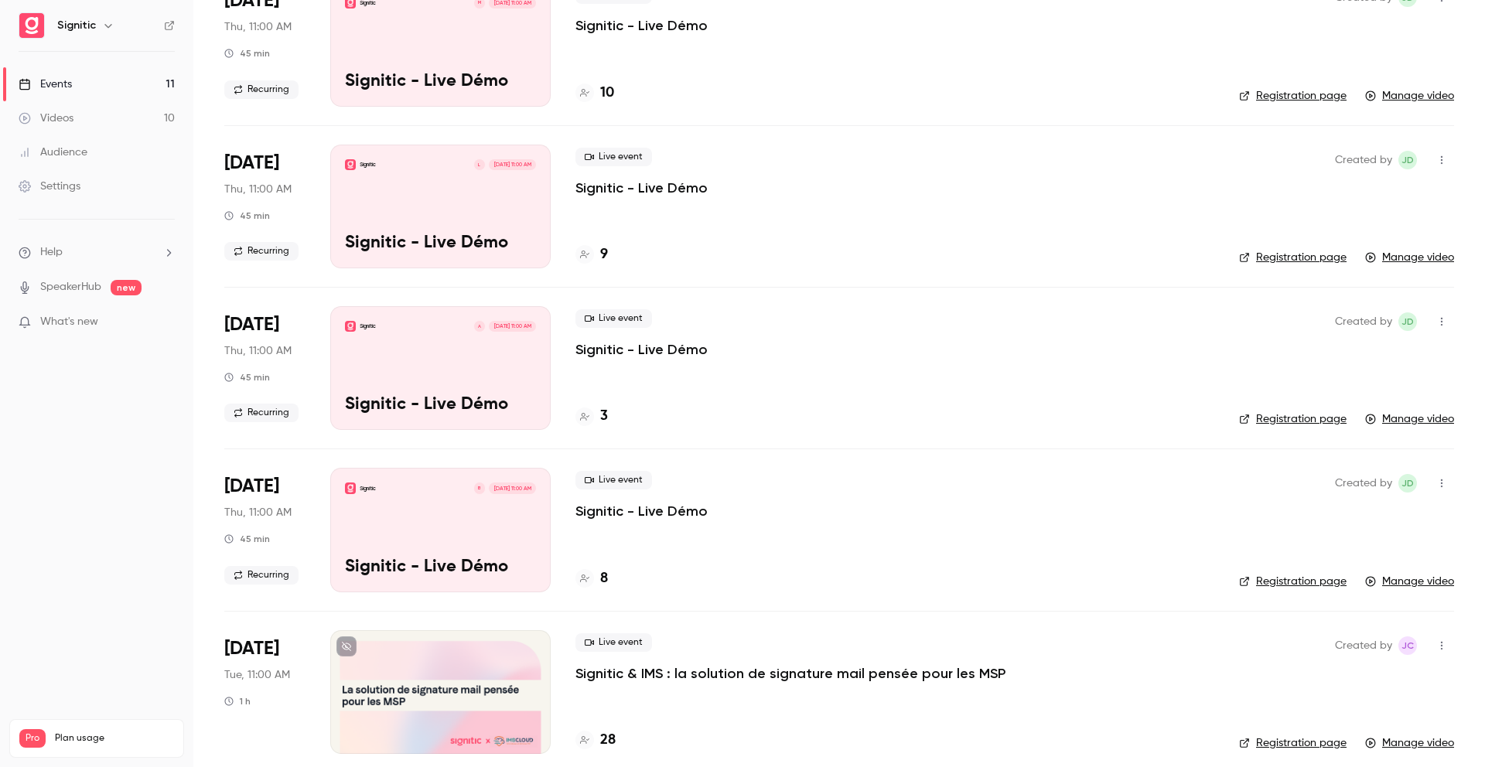 This screenshot has height=767, width=1485. I want to click on a: 28, so click(595, 740).